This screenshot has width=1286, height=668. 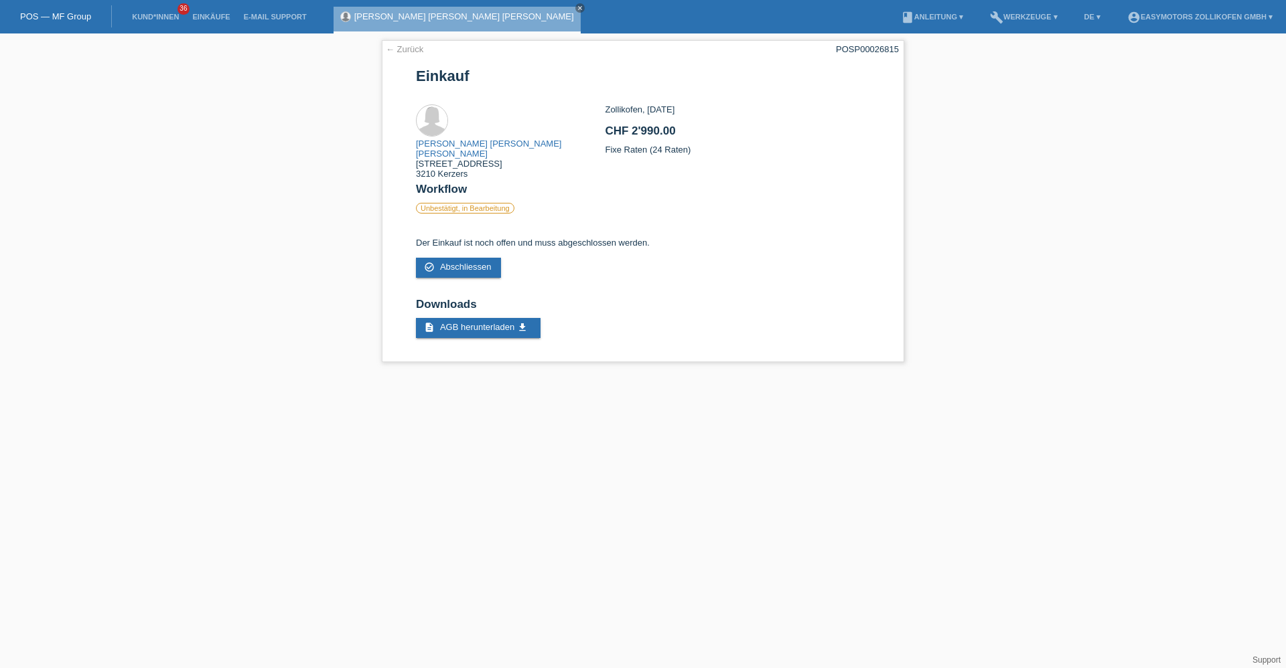 What do you see at coordinates (478, 328) in the screenshot?
I see `a: description AGB herunterladen get_app` at bounding box center [478, 328].